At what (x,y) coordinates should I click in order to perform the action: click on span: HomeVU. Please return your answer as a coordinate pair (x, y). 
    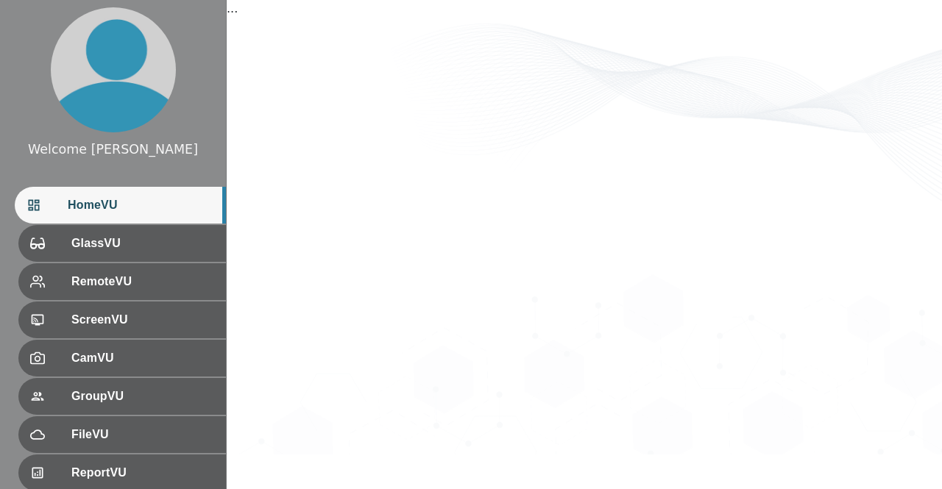
    Looking at the image, I should click on (141, 205).